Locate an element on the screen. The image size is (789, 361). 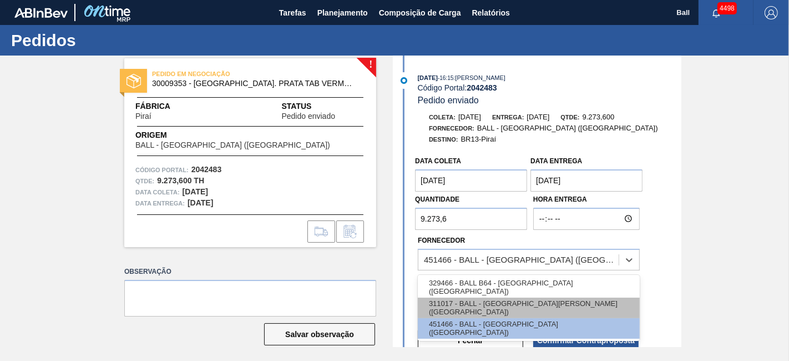
span: Planejamento is located at coordinates (342, 13).